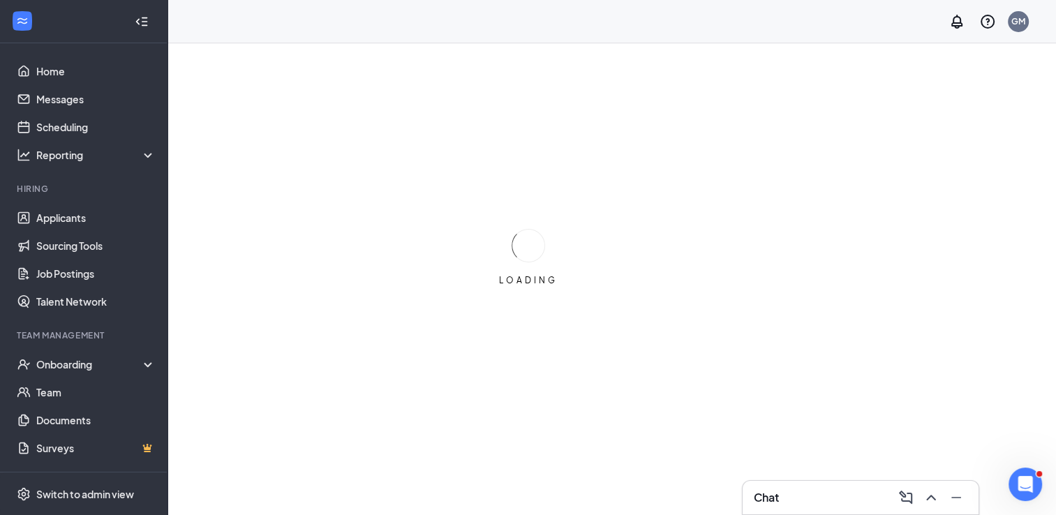 This screenshot has height=515, width=1056. Describe the element at coordinates (142, 22) in the screenshot. I see `svg: Collapse` at that location.